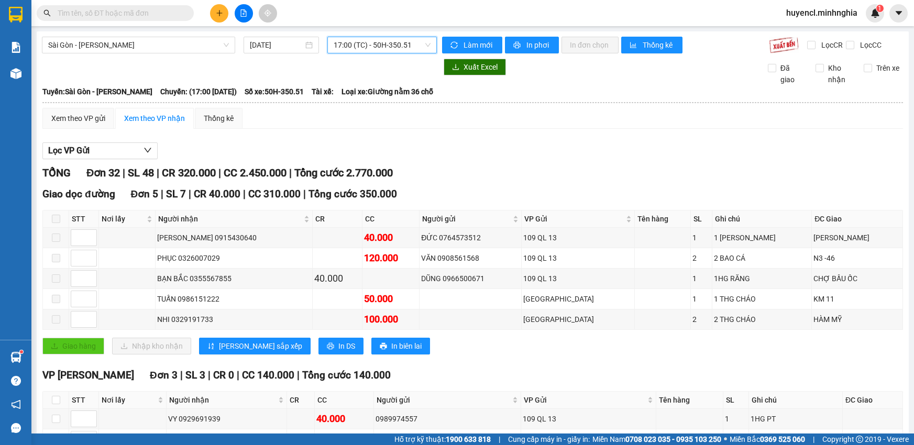 The height and width of the screenshot is (445, 914). Describe the element at coordinates (16, 428) in the screenshot. I see `span: message` at that location.